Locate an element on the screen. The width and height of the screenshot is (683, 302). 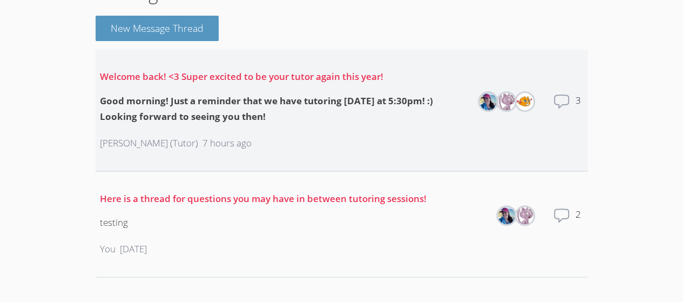
dd: 3 is located at coordinates (579, 110).